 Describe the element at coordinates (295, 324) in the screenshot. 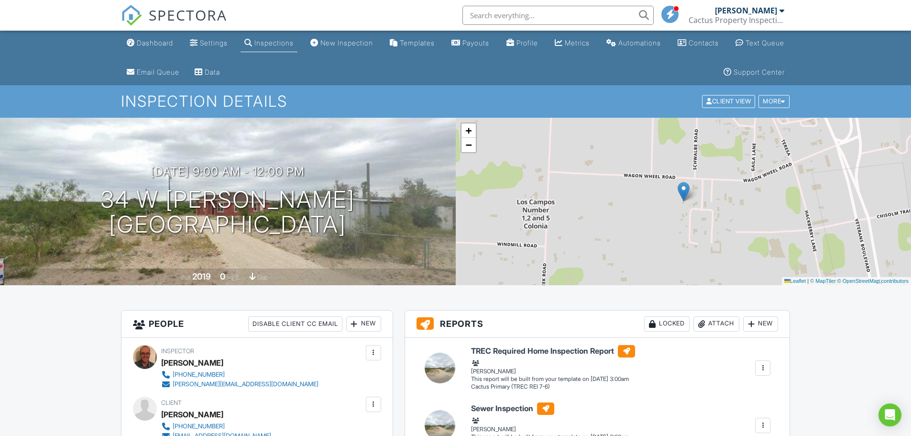

I see `div: Disable Client CC Email` at that location.